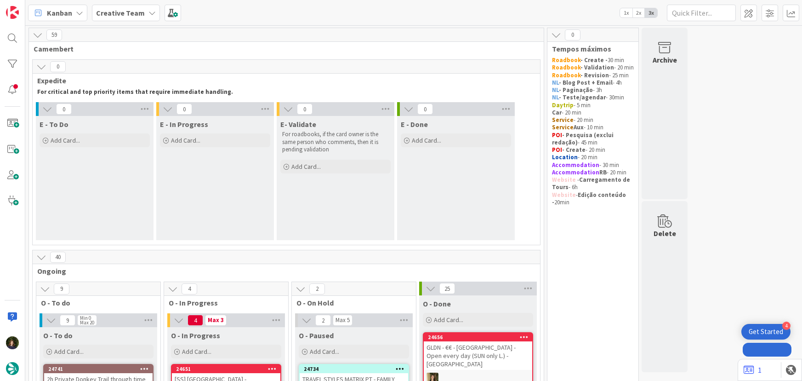 This screenshot has width=802, height=381. I want to click on div: Max 3, so click(216, 320).